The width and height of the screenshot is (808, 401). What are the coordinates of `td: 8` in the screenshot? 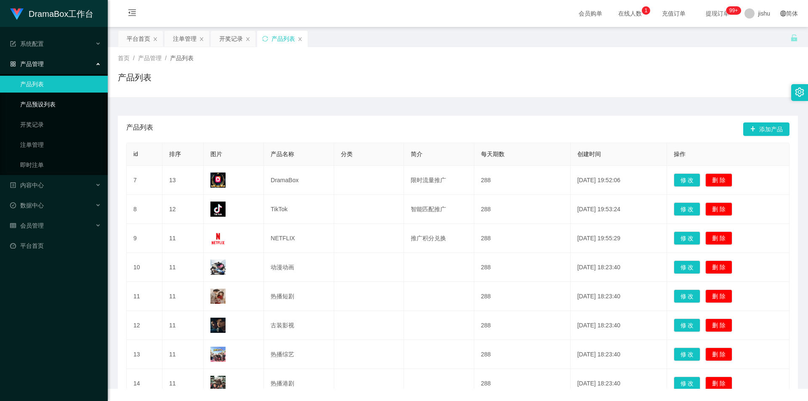 It's located at (144, 209).